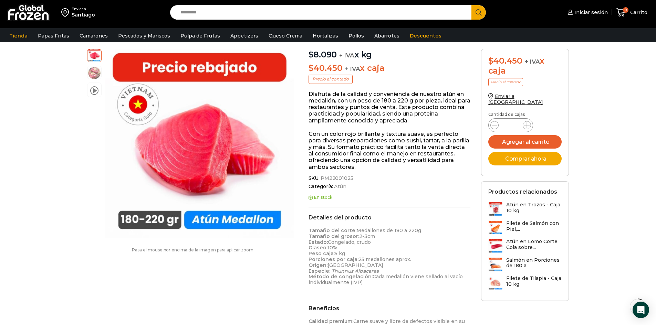  I want to click on a: Descuentos, so click(426, 36).